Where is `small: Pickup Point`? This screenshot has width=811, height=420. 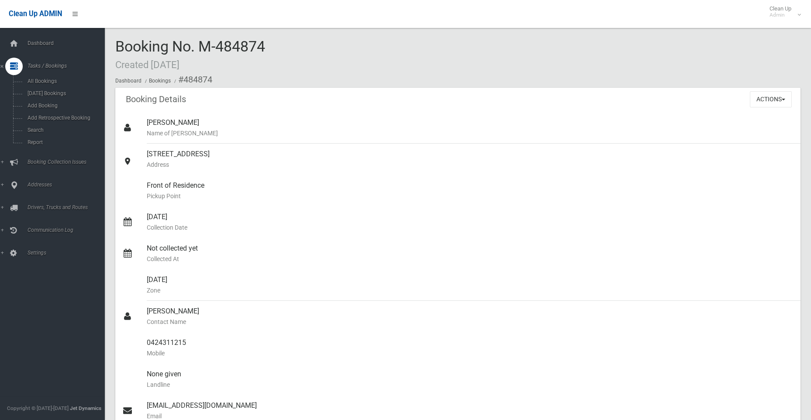 small: Pickup Point is located at coordinates (470, 196).